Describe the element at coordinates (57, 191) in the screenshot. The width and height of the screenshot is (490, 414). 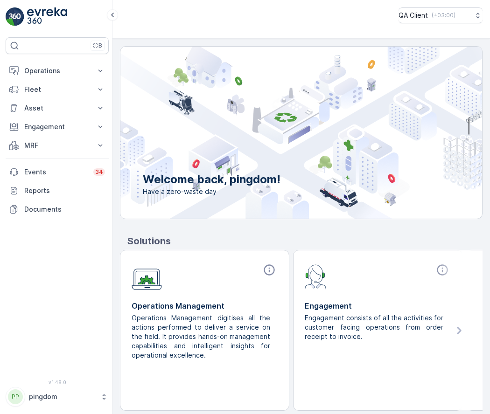
I see `a: Reports` at that location.